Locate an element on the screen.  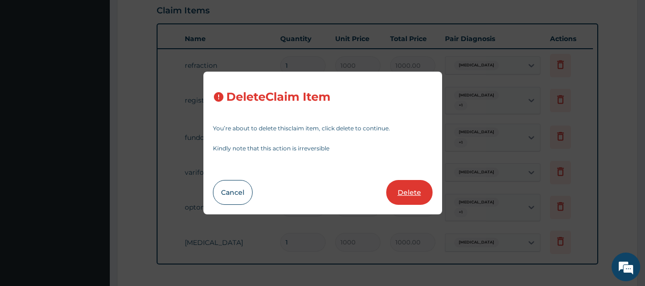
textarea: Type your message and hit 'Enter' is located at coordinates (93, 204).